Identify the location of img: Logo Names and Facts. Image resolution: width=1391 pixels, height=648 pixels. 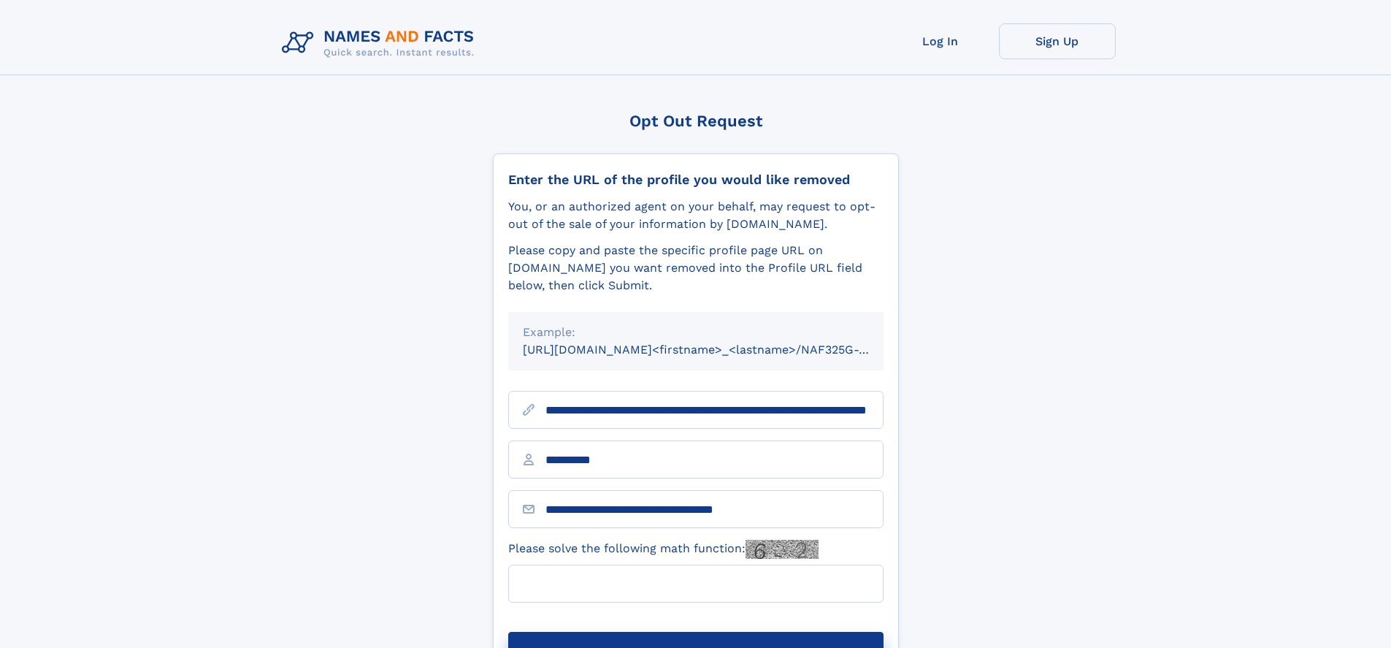
(381, 43).